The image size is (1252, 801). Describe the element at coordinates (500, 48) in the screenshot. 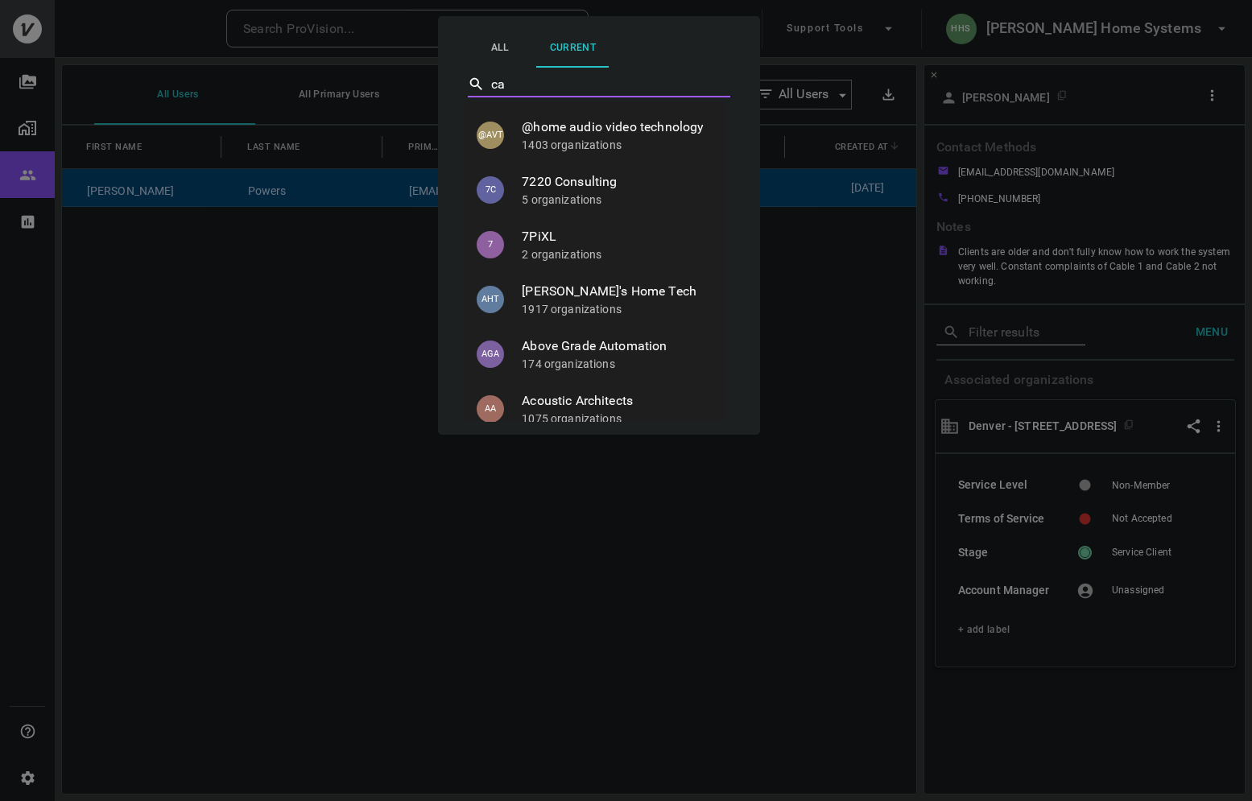

I see `button: All` at that location.